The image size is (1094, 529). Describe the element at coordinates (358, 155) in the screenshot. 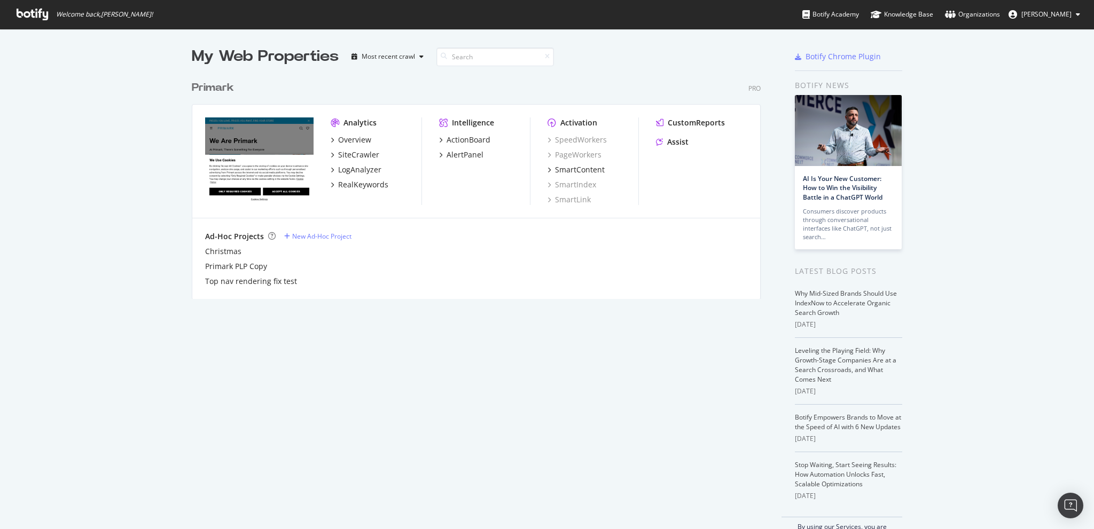

I see `div: SiteCrawler` at that location.